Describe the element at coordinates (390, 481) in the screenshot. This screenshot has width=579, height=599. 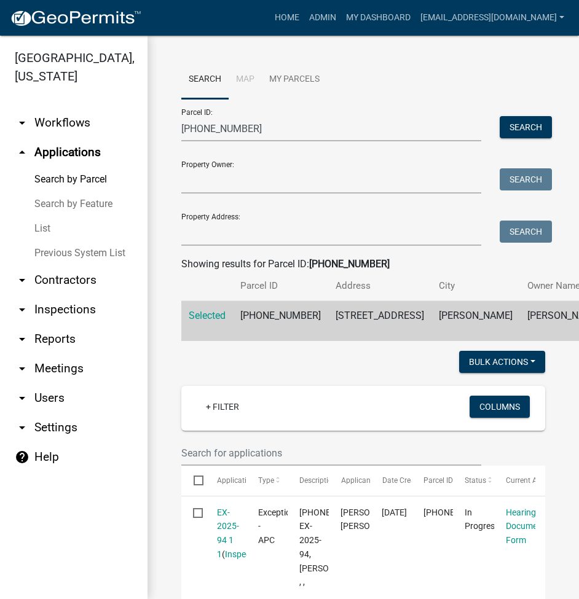
I see `datatable-header-cell: Date Created` at that location.